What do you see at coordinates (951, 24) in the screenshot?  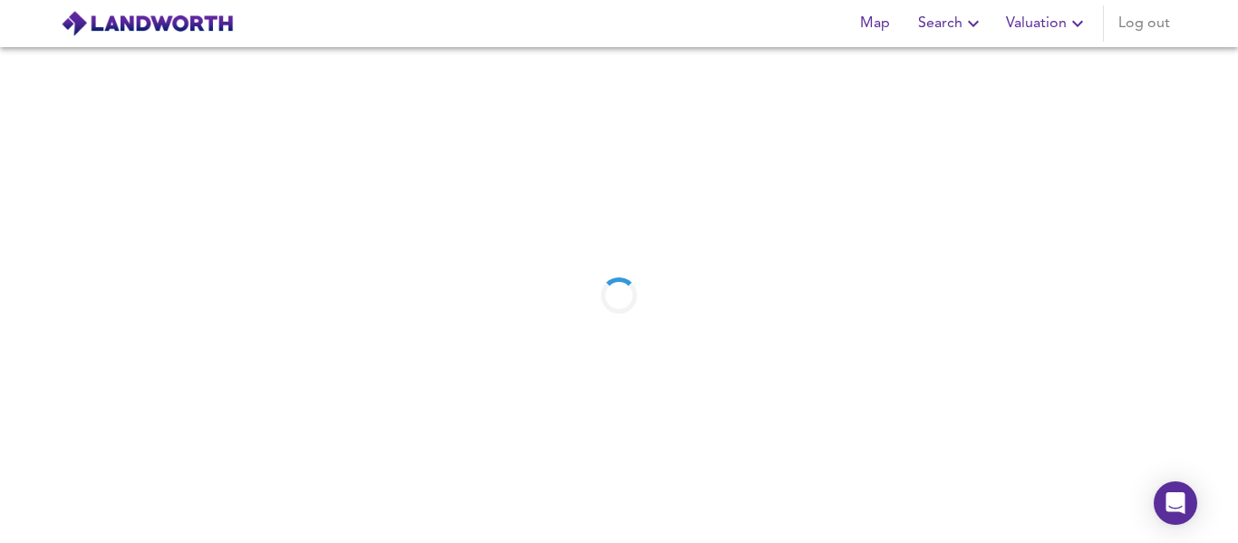 I see `button: Search` at bounding box center [951, 24].